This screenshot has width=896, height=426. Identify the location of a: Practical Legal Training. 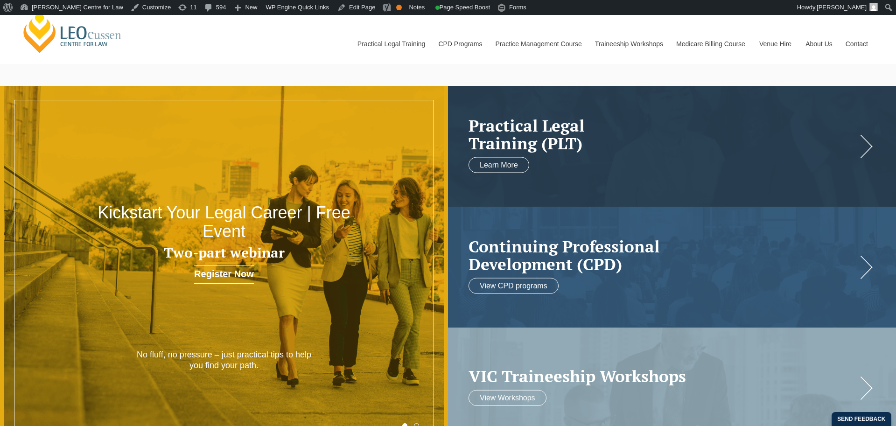
(391, 44).